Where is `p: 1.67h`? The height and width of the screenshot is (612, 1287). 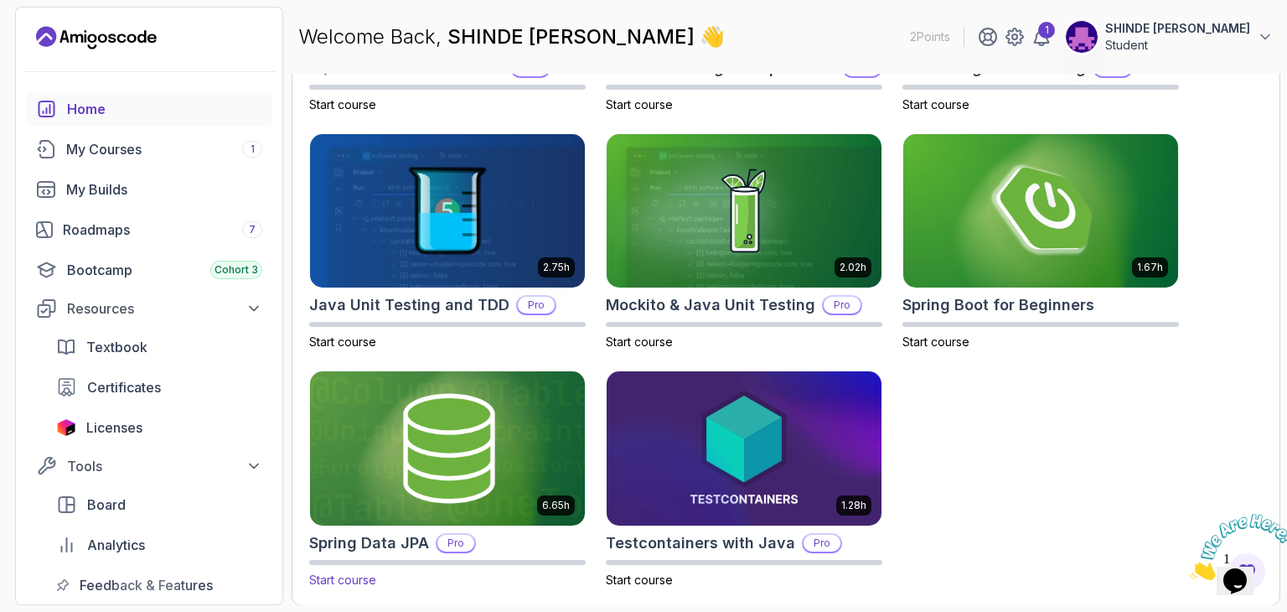
p: 1.67h is located at coordinates (1149, 267).